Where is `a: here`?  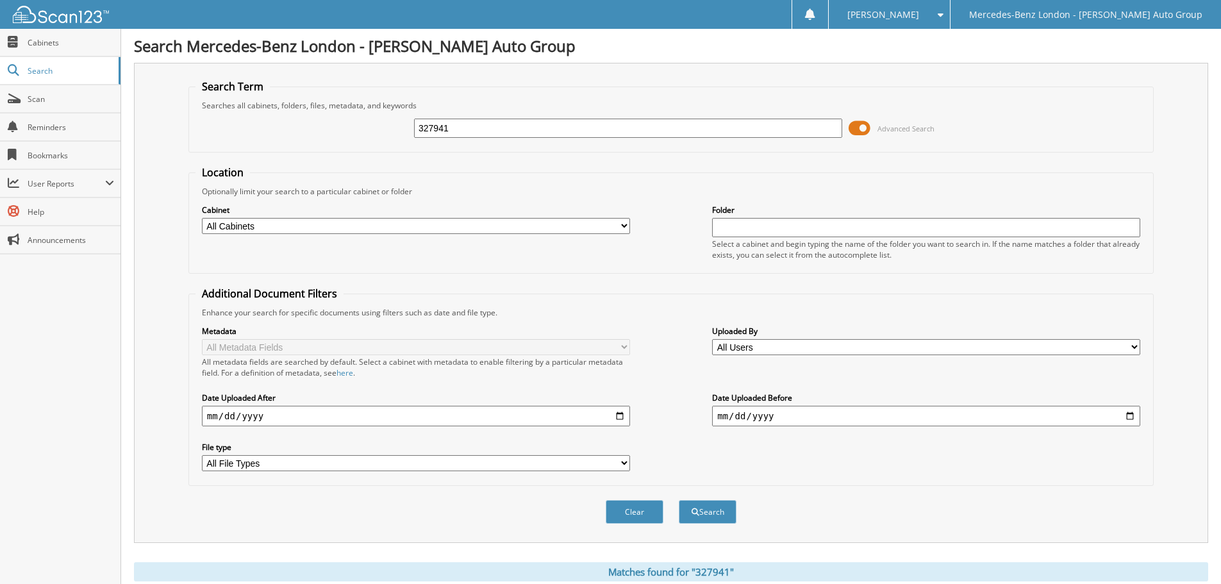 a: here is located at coordinates (345, 373).